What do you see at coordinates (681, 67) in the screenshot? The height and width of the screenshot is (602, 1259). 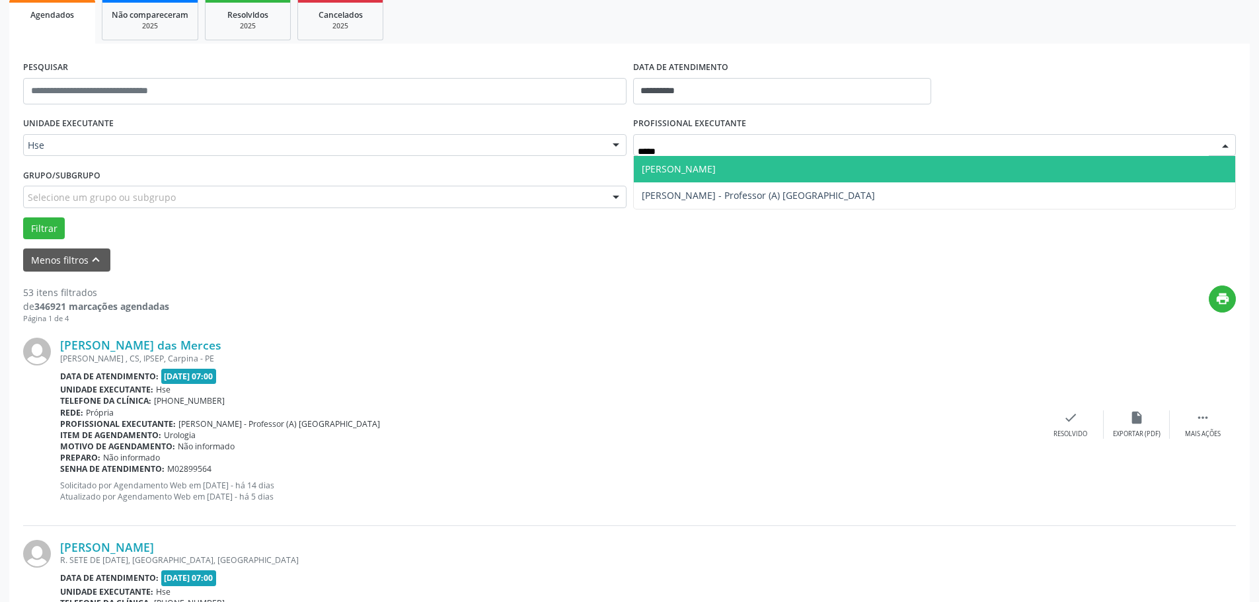 I see `label: DATA DE ATENDIMENTO` at bounding box center [681, 67].